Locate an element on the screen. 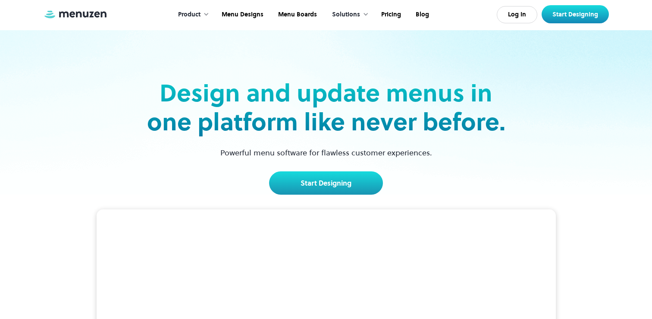  a: Log In is located at coordinates (517, 15).